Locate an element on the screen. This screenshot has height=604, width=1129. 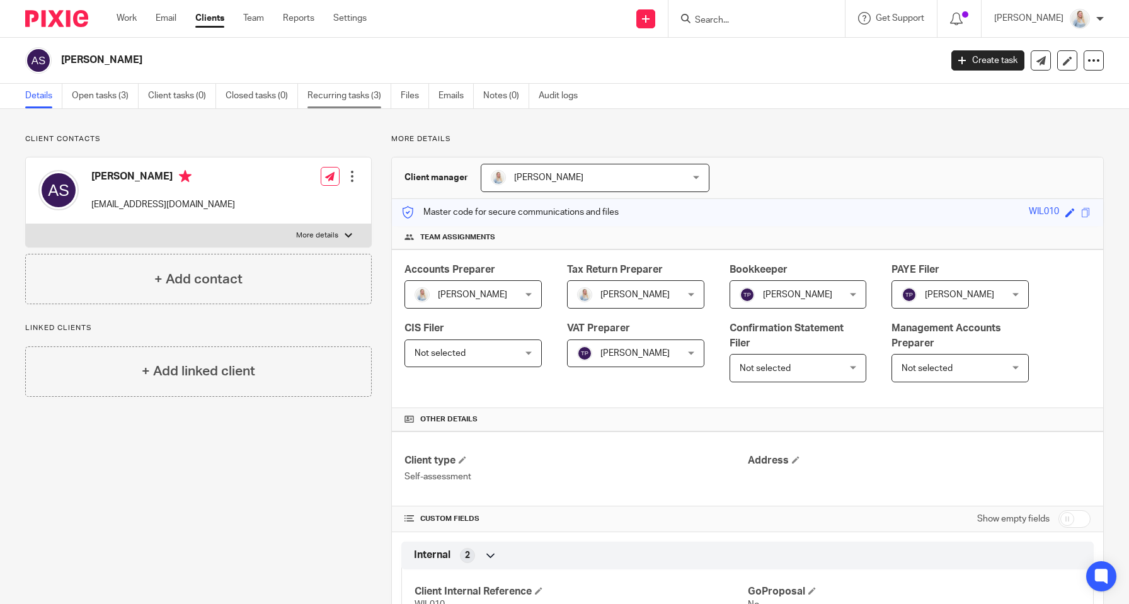
i: Primary is located at coordinates (185, 176).